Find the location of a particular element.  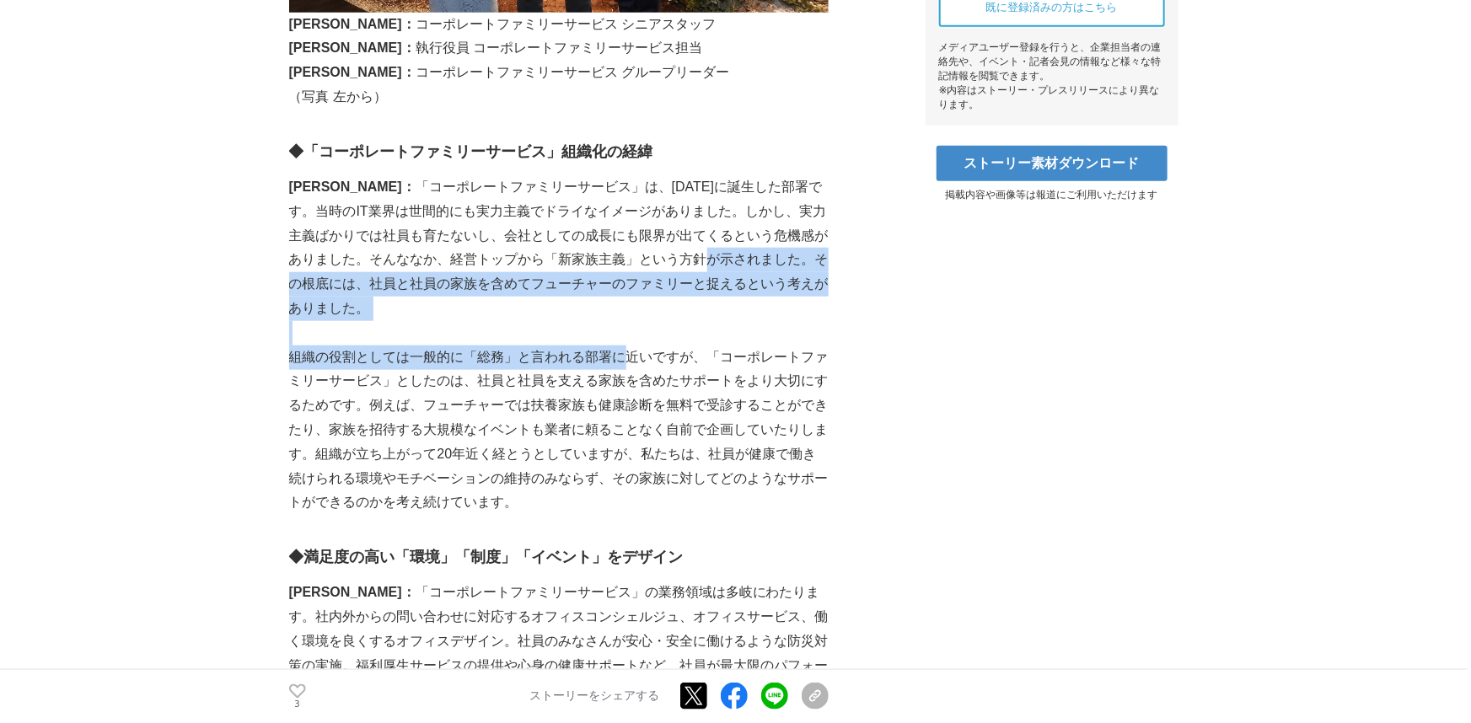

p: （写真 左から） is located at coordinates (559, 97).